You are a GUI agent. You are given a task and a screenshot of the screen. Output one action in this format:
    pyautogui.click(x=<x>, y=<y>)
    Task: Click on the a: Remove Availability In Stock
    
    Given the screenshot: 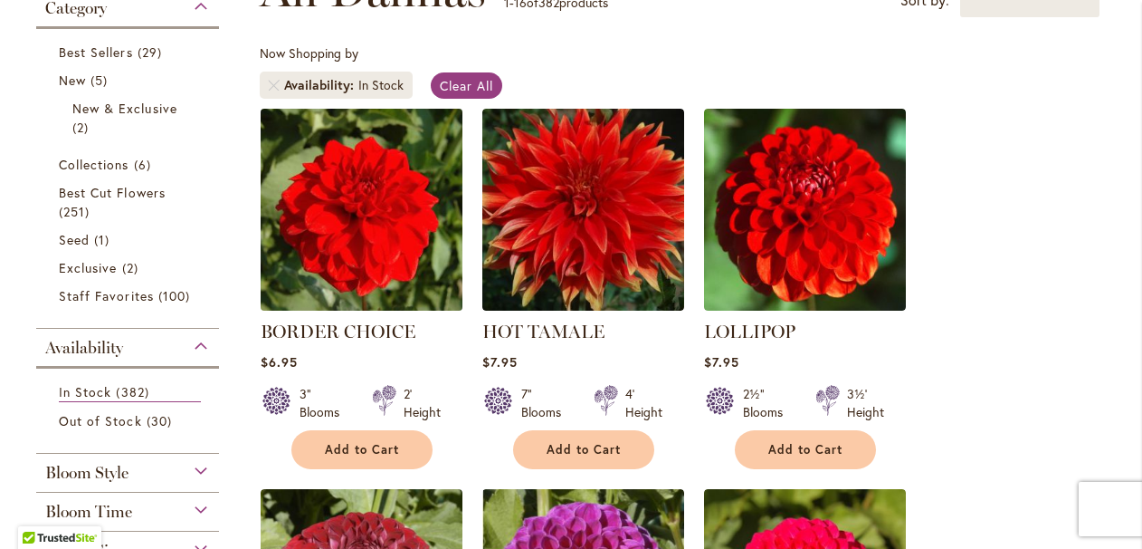 What is the action you would take?
    pyautogui.click(x=274, y=85)
    